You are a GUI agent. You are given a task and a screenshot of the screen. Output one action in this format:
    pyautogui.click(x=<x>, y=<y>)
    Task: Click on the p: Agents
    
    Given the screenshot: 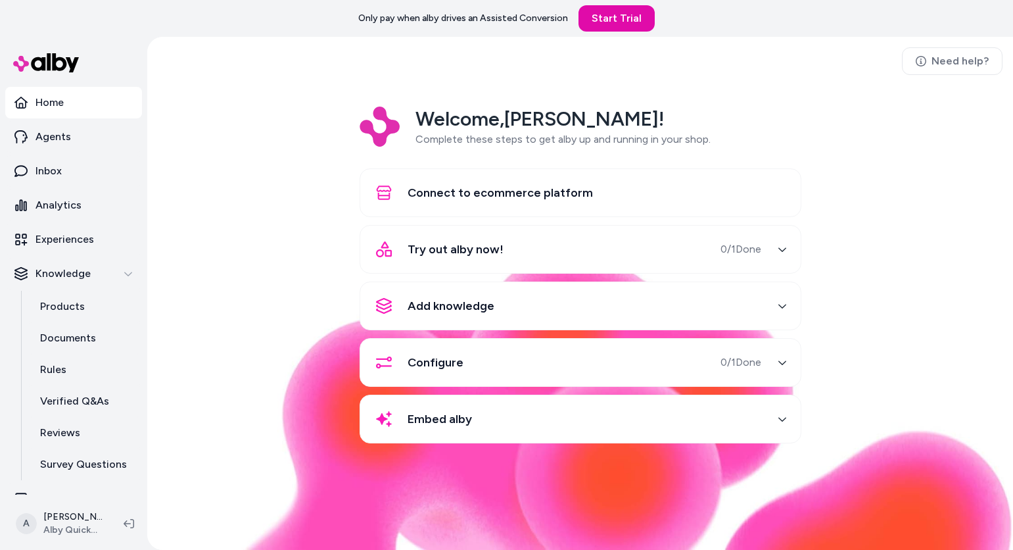 What is the action you would take?
    pyautogui.click(x=53, y=137)
    